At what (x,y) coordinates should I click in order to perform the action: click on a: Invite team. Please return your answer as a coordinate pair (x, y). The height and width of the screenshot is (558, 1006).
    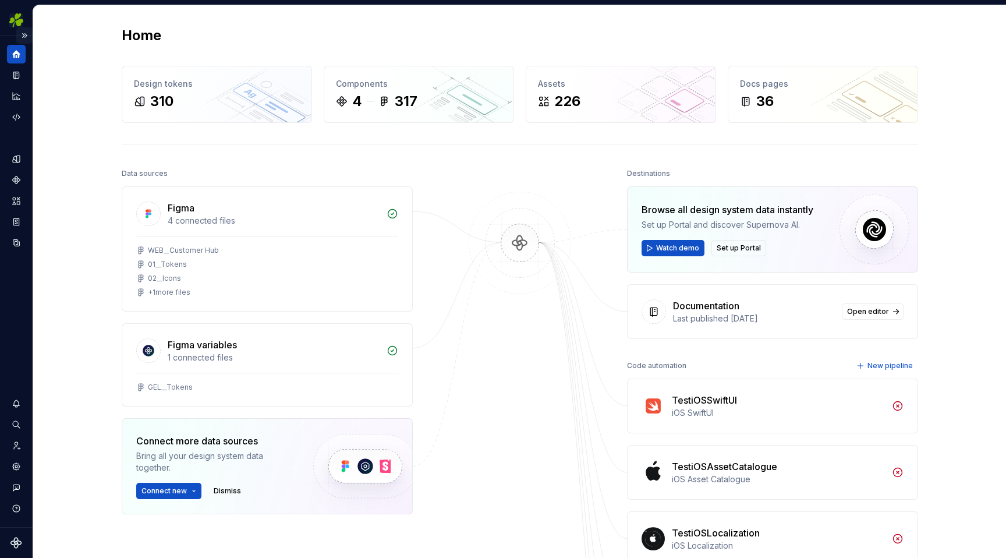
    Looking at the image, I should click on (16, 446).